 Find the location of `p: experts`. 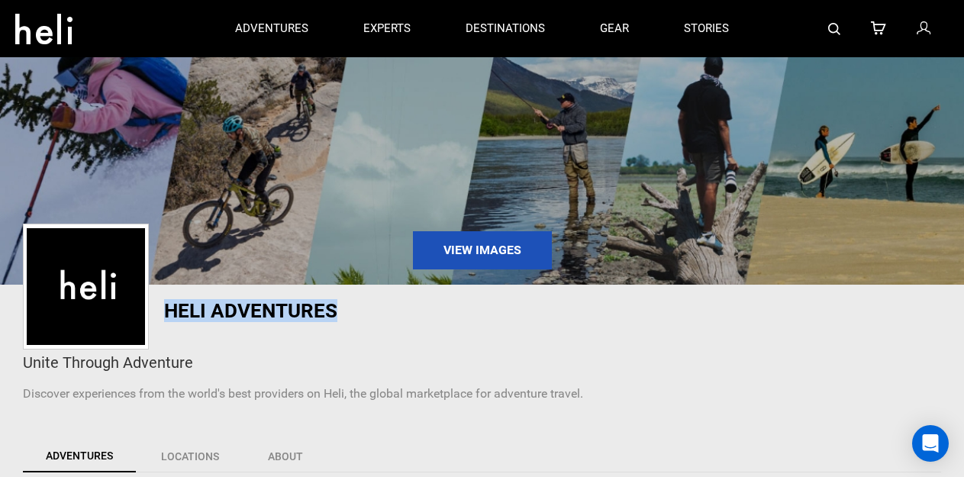

p: experts is located at coordinates (387, 28).